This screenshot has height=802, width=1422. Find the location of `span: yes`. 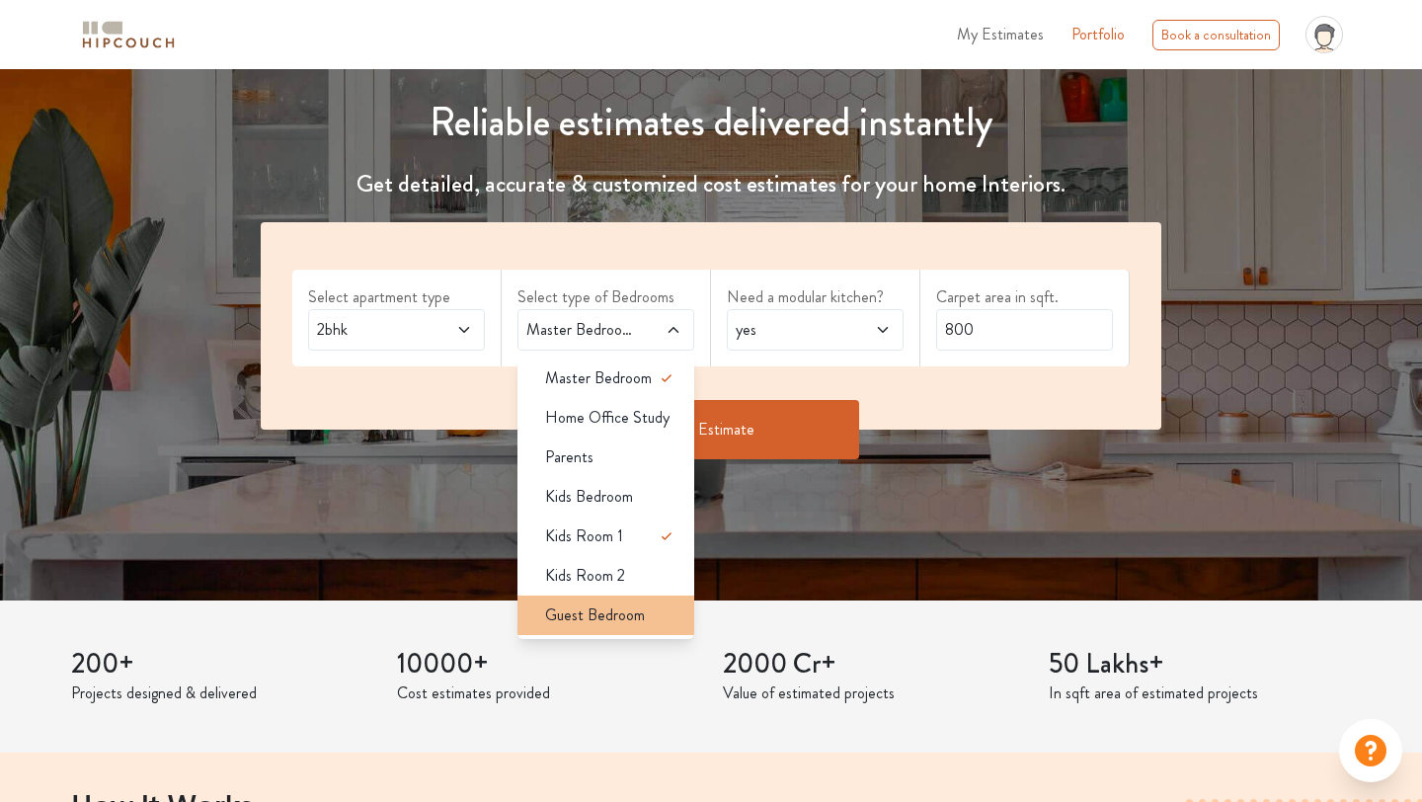

span: yes is located at coordinates (791, 330).